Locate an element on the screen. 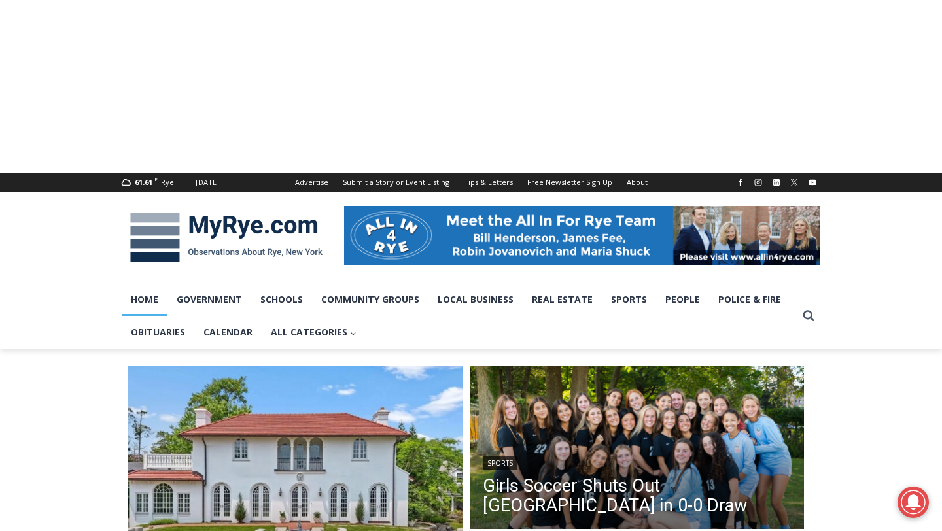  a: Local Business is located at coordinates (475, 300).